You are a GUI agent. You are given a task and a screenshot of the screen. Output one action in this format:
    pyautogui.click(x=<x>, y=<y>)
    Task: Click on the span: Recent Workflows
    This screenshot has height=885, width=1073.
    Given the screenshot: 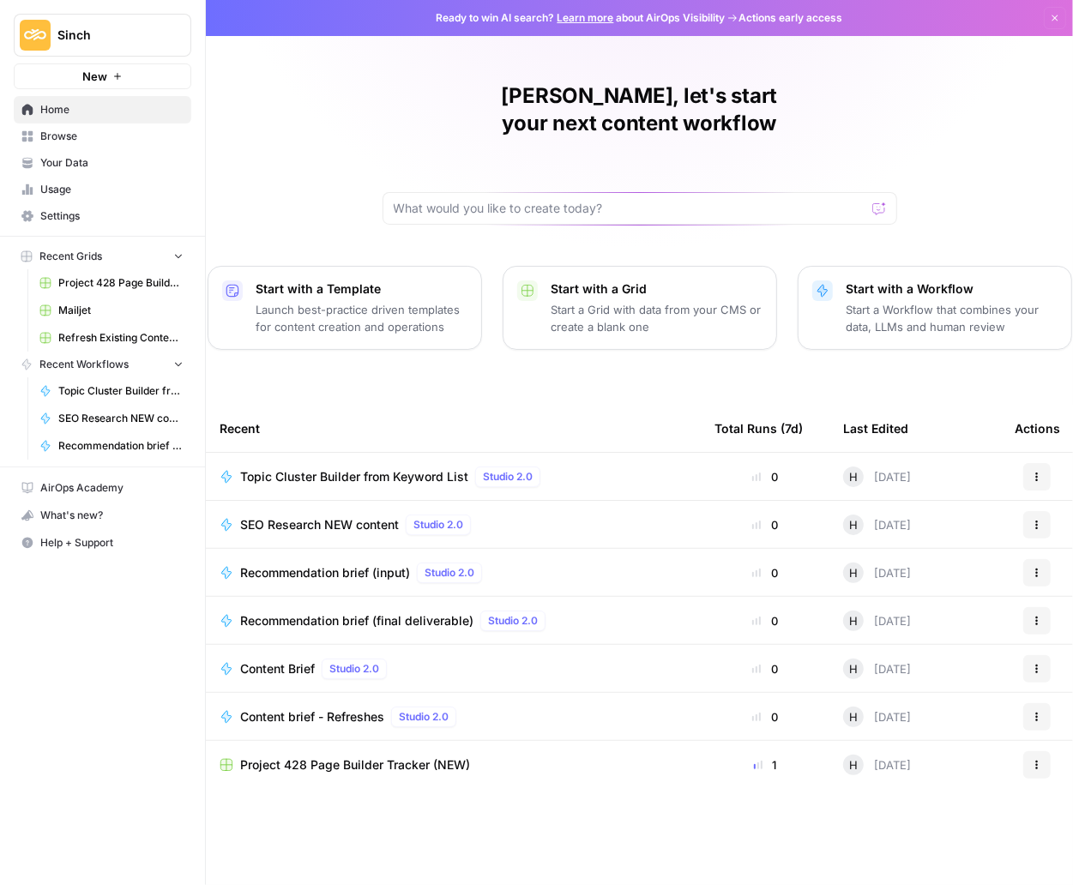 What is the action you would take?
    pyautogui.click(x=84, y=365)
    